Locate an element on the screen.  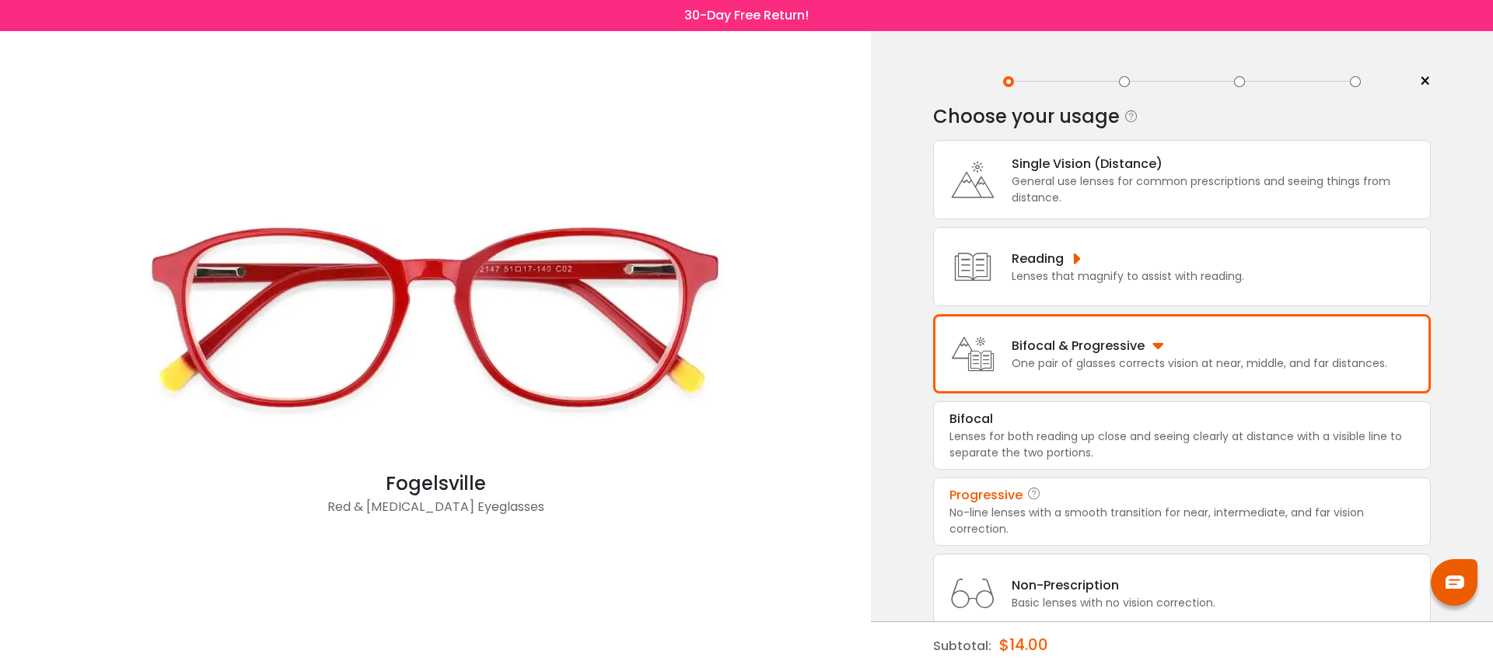
div: $14.00 is located at coordinates (1024, 645).